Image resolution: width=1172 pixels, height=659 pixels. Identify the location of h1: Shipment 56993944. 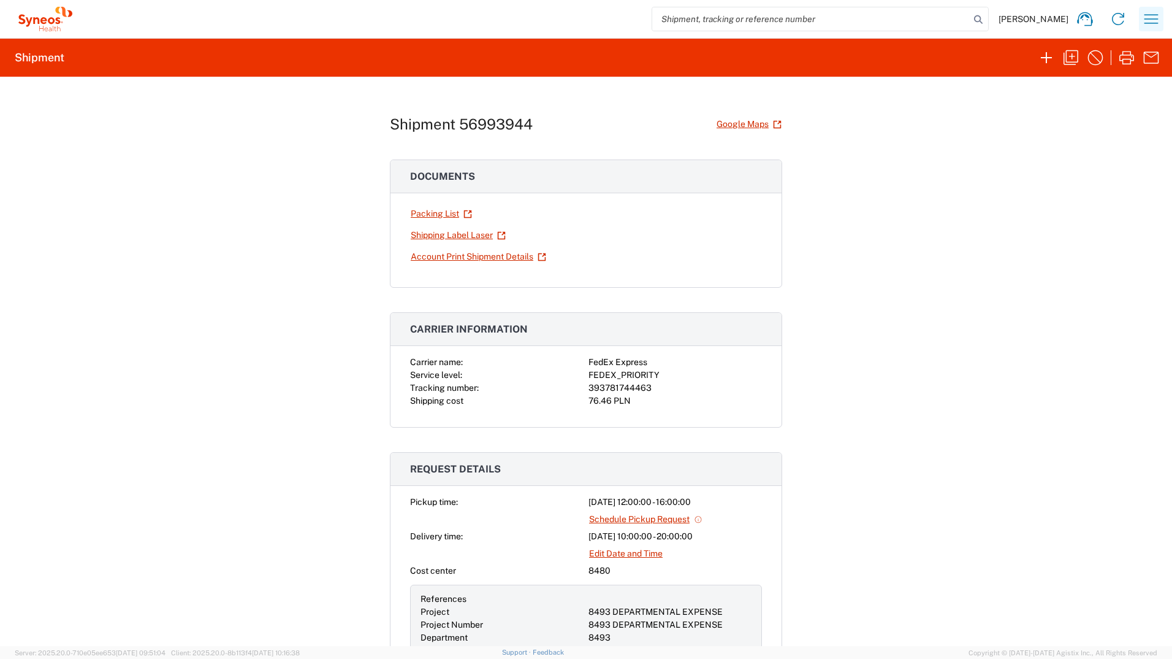
(461, 124).